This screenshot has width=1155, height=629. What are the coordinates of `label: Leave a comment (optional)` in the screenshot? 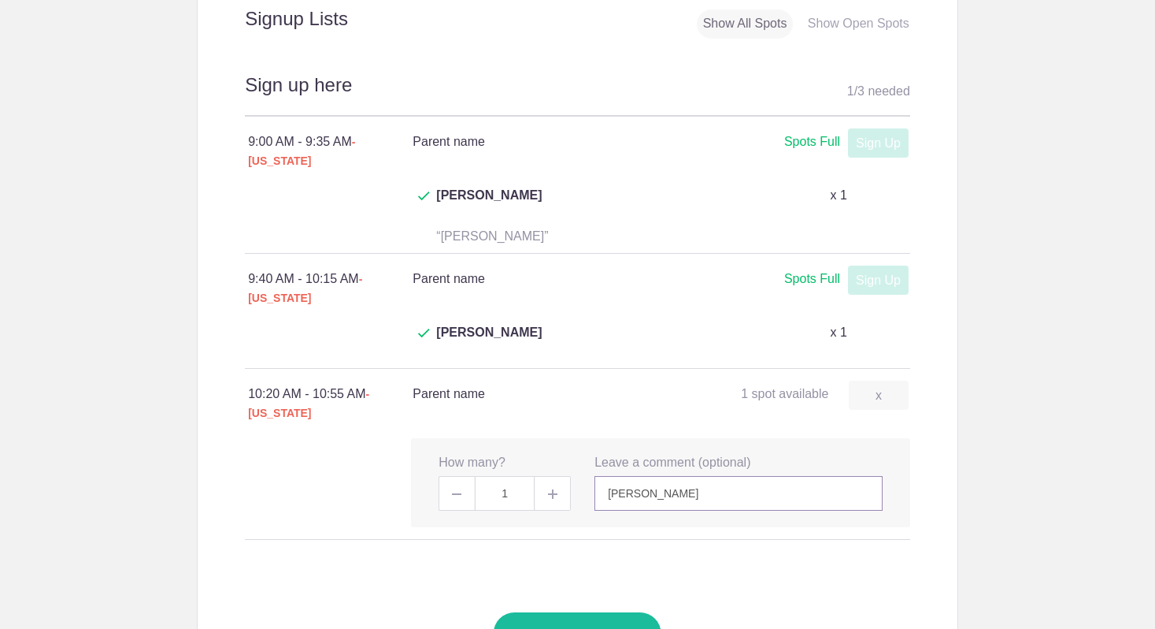 It's located at (673, 462).